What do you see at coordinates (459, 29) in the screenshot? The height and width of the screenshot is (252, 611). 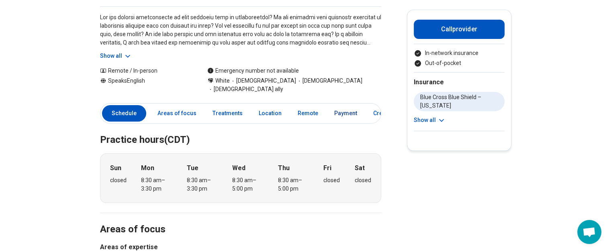 I see `button: Callprovider` at bounding box center [459, 29].